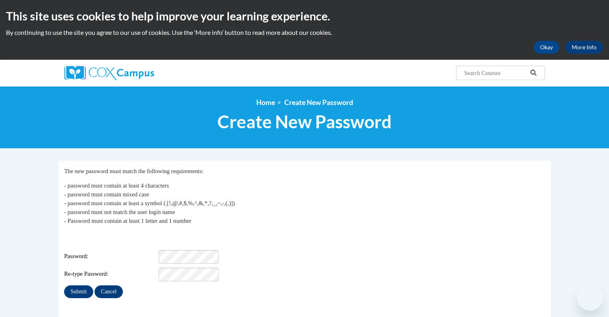 Image resolution: width=609 pixels, height=317 pixels. Describe the element at coordinates (109, 73) in the screenshot. I see `img: Cox Campus` at that location.